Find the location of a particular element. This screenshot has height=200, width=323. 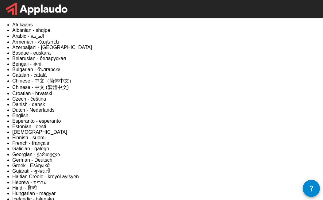

a: Basque - euskara is located at coordinates (31, 53).